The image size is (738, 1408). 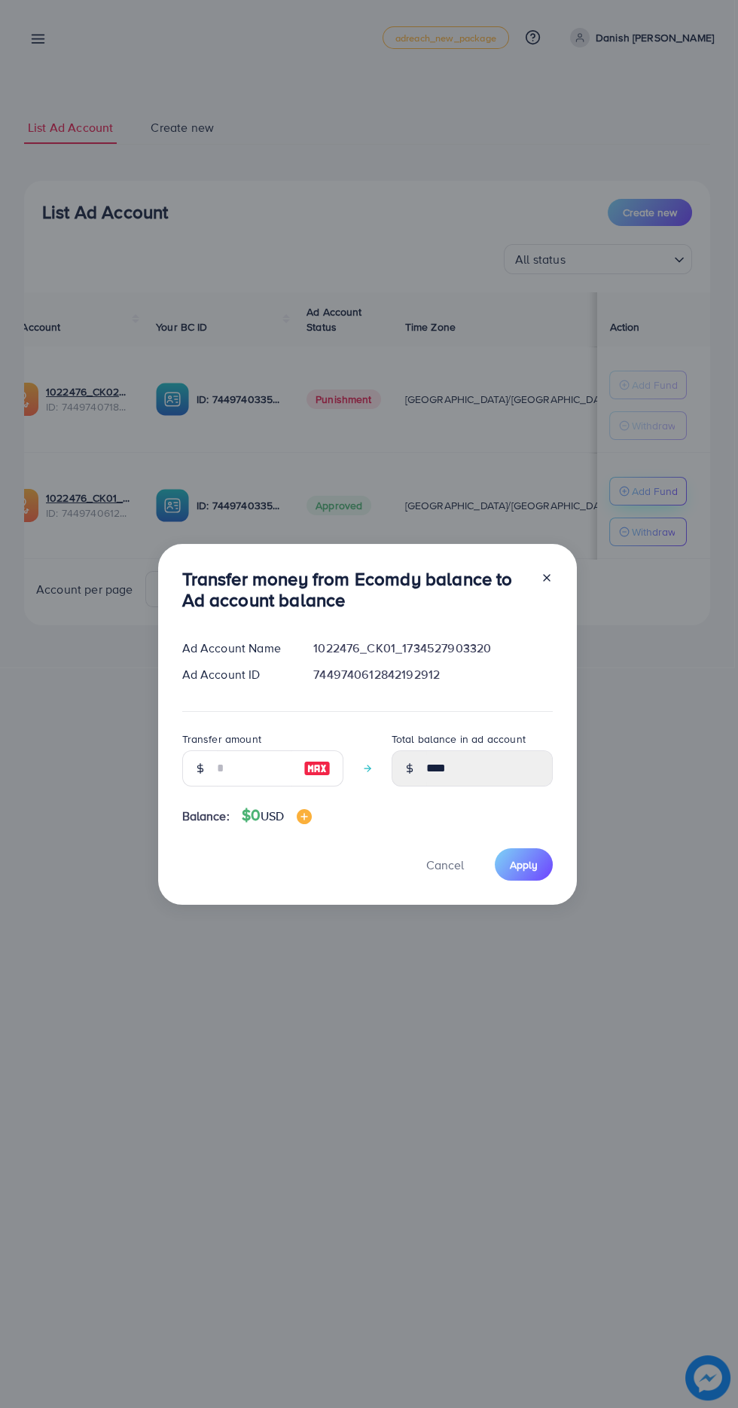 What do you see at coordinates (433, 648) in the screenshot?
I see `div: 1022476_CK01_1734527903320` at bounding box center [433, 648].